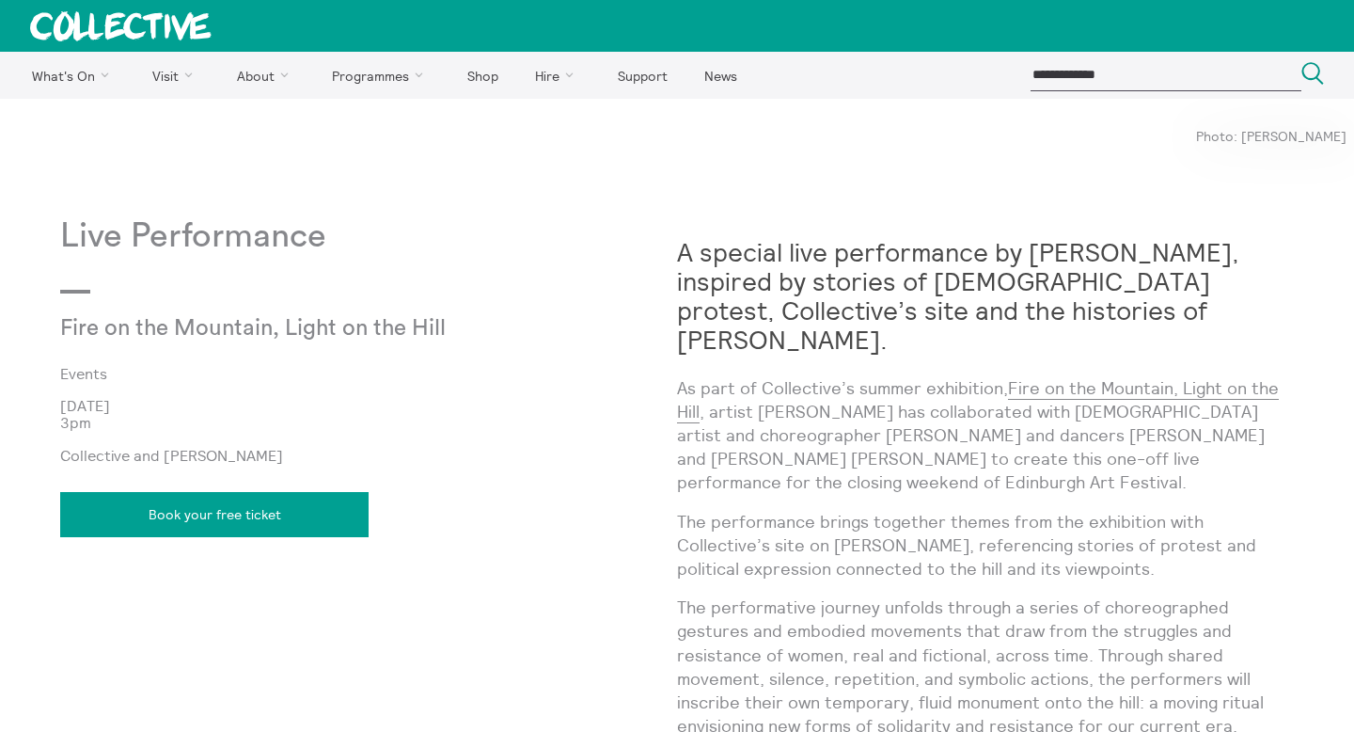 The image size is (1354, 732). What do you see at coordinates (369, 422) in the screenshot?
I see `p: 3pm` at bounding box center [369, 422].